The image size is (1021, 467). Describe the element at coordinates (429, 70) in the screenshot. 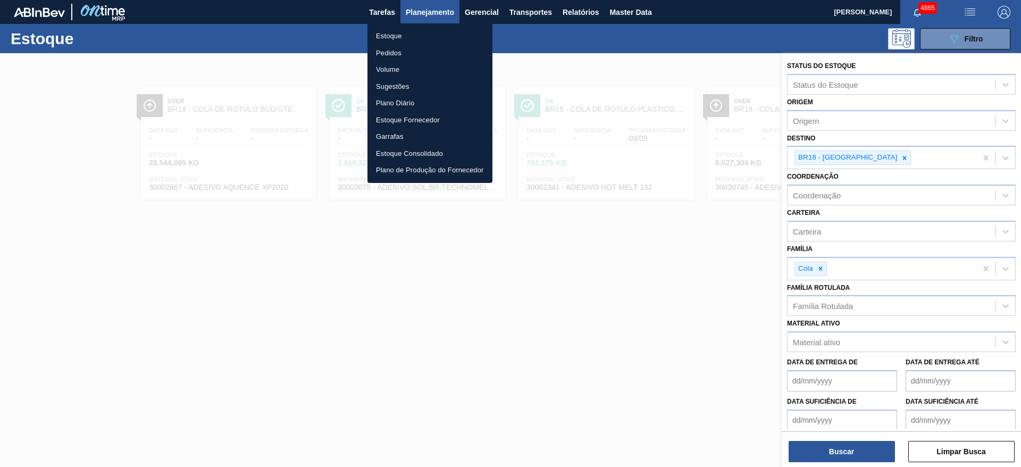

I see `a: Volume` at that location.